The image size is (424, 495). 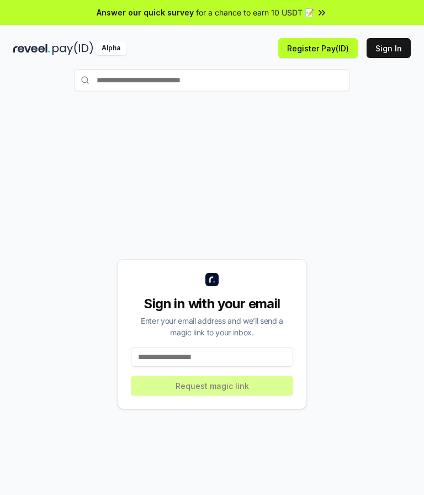 I want to click on img: reveel_dark, so click(x=31, y=48).